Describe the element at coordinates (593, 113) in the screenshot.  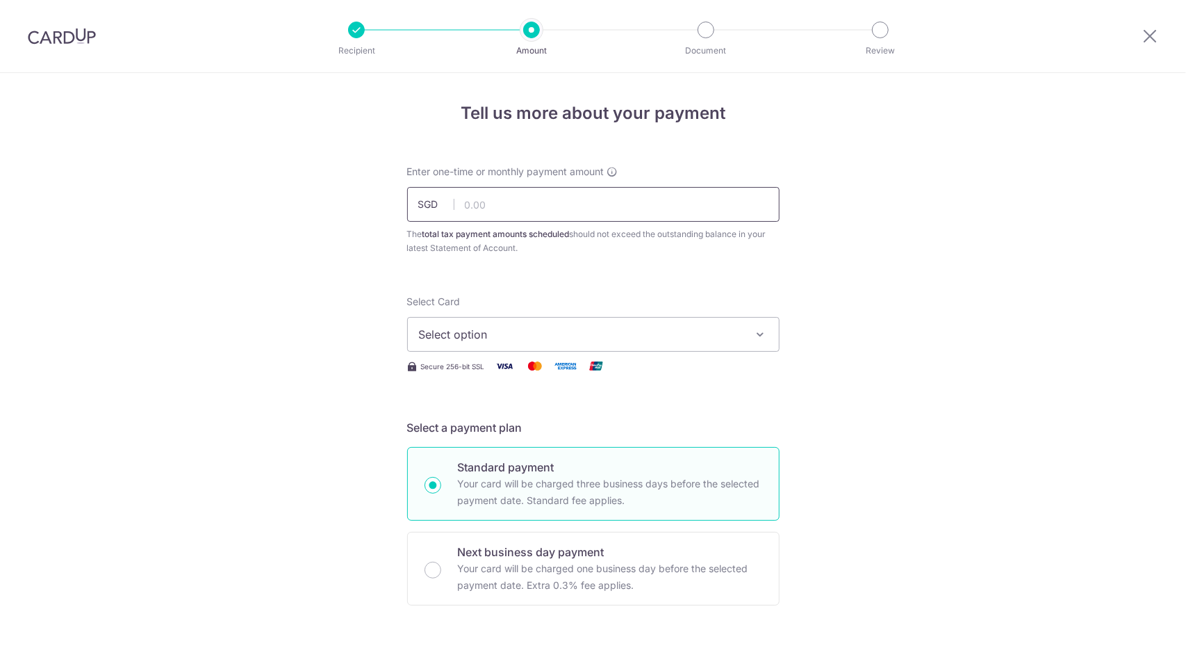
I see `h4: Tell us more about your payment` at that location.